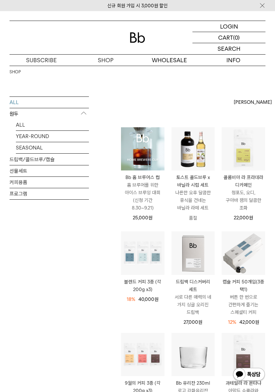 The height and width of the screenshot is (392, 275). What do you see at coordinates (243, 354) in the screenshot?
I see `img: 과테말라 라 몬타냐` at bounding box center [243, 354].